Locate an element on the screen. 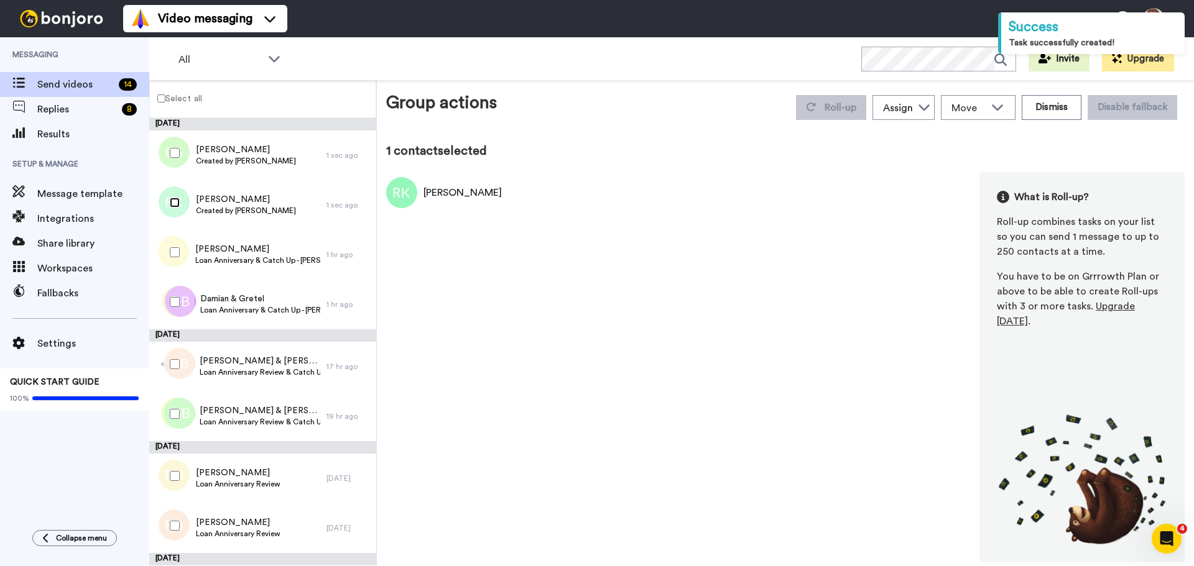 The height and width of the screenshot is (566, 1194). div: 17 hr ago is located at coordinates (348, 367).